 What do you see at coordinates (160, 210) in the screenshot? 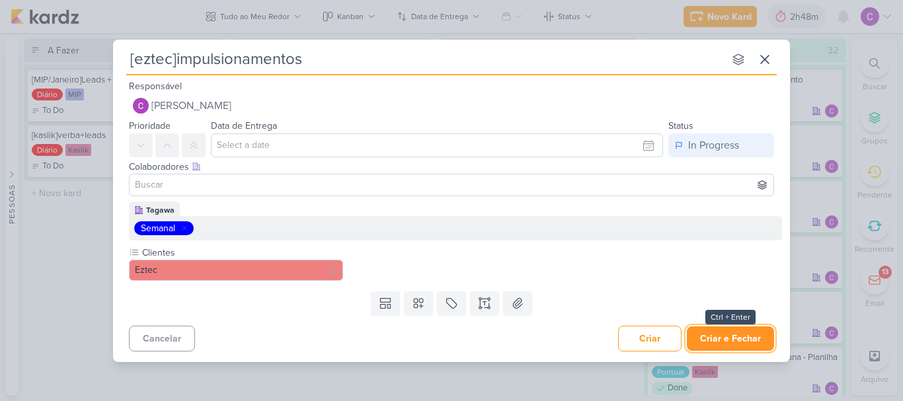
I see `div: Tagawa` at bounding box center [160, 210].